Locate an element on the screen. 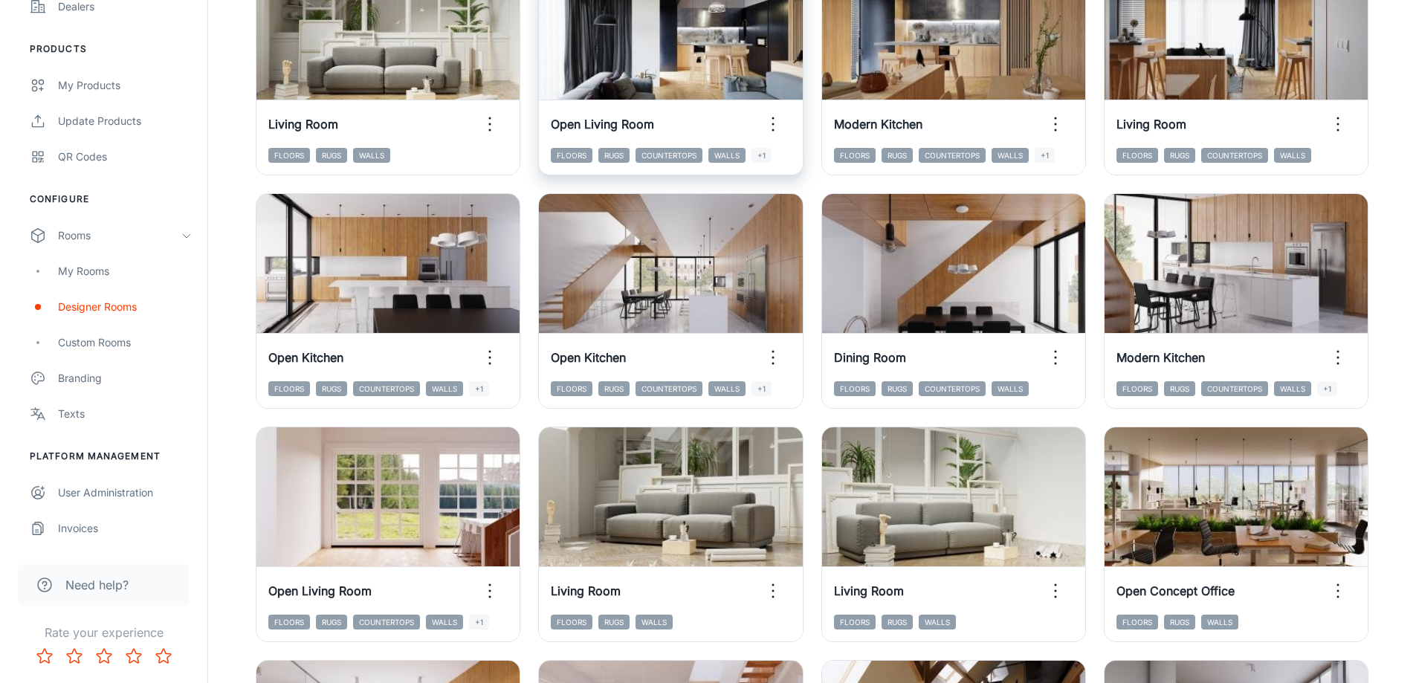  div: My Products is located at coordinates (125, 85).